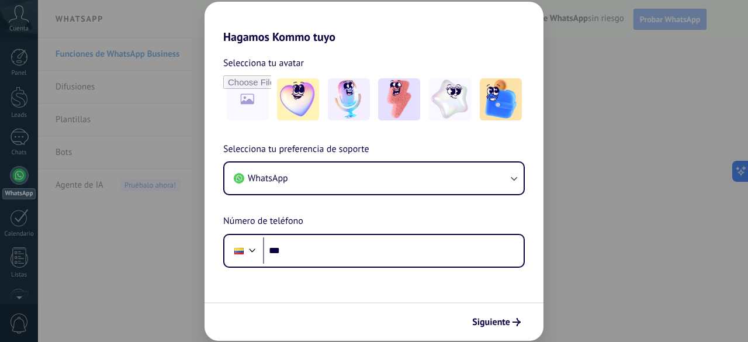  Describe the element at coordinates (374, 178) in the screenshot. I see `button: WhatsApp` at that location.